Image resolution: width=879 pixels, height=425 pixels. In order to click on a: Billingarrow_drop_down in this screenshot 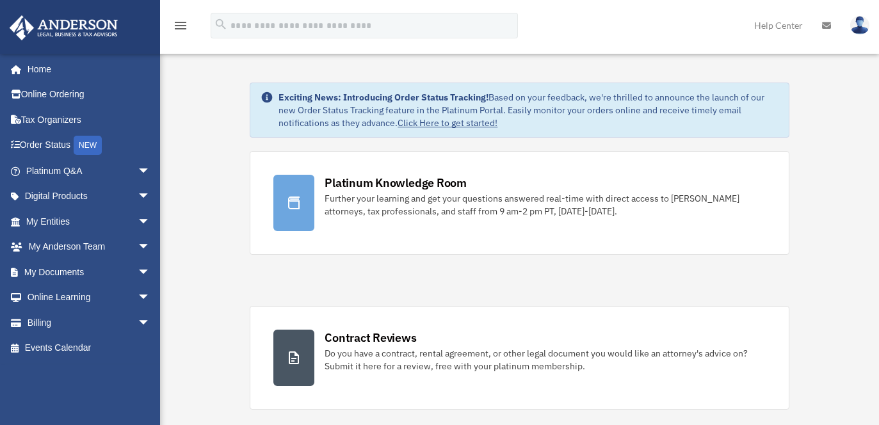, I will do `click(89, 323)`.